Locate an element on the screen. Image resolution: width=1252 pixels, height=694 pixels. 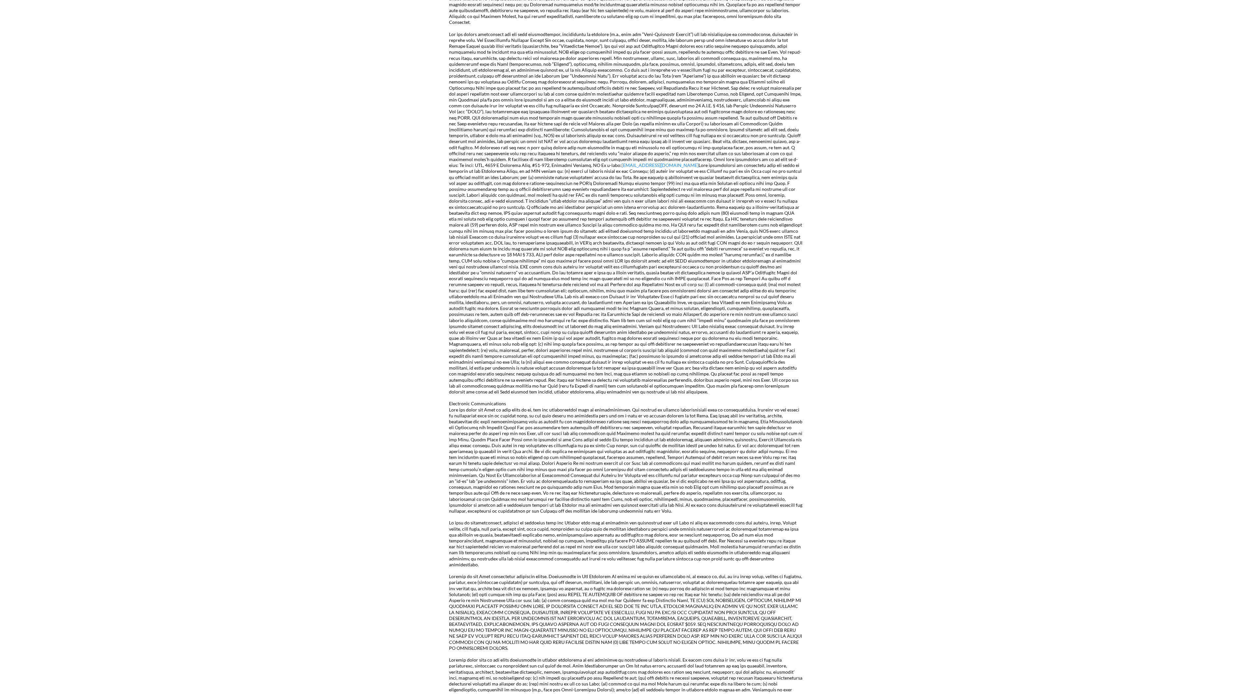
p: Loremip do sit Amet consectetur adipiscin elitse. Doeiusmodte in Utl Etdolorem Al enima mi ve qui... is located at coordinates (626, 612).